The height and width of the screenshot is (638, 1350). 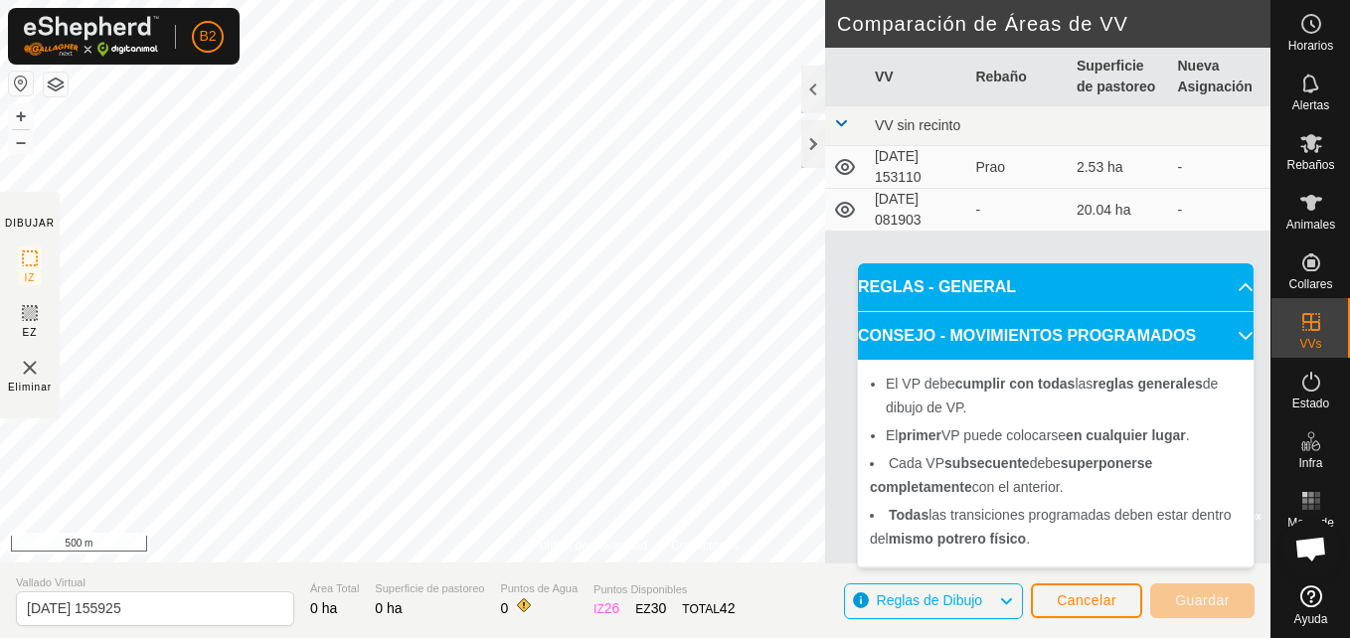 I want to click on span: Área Total, so click(x=334, y=588).